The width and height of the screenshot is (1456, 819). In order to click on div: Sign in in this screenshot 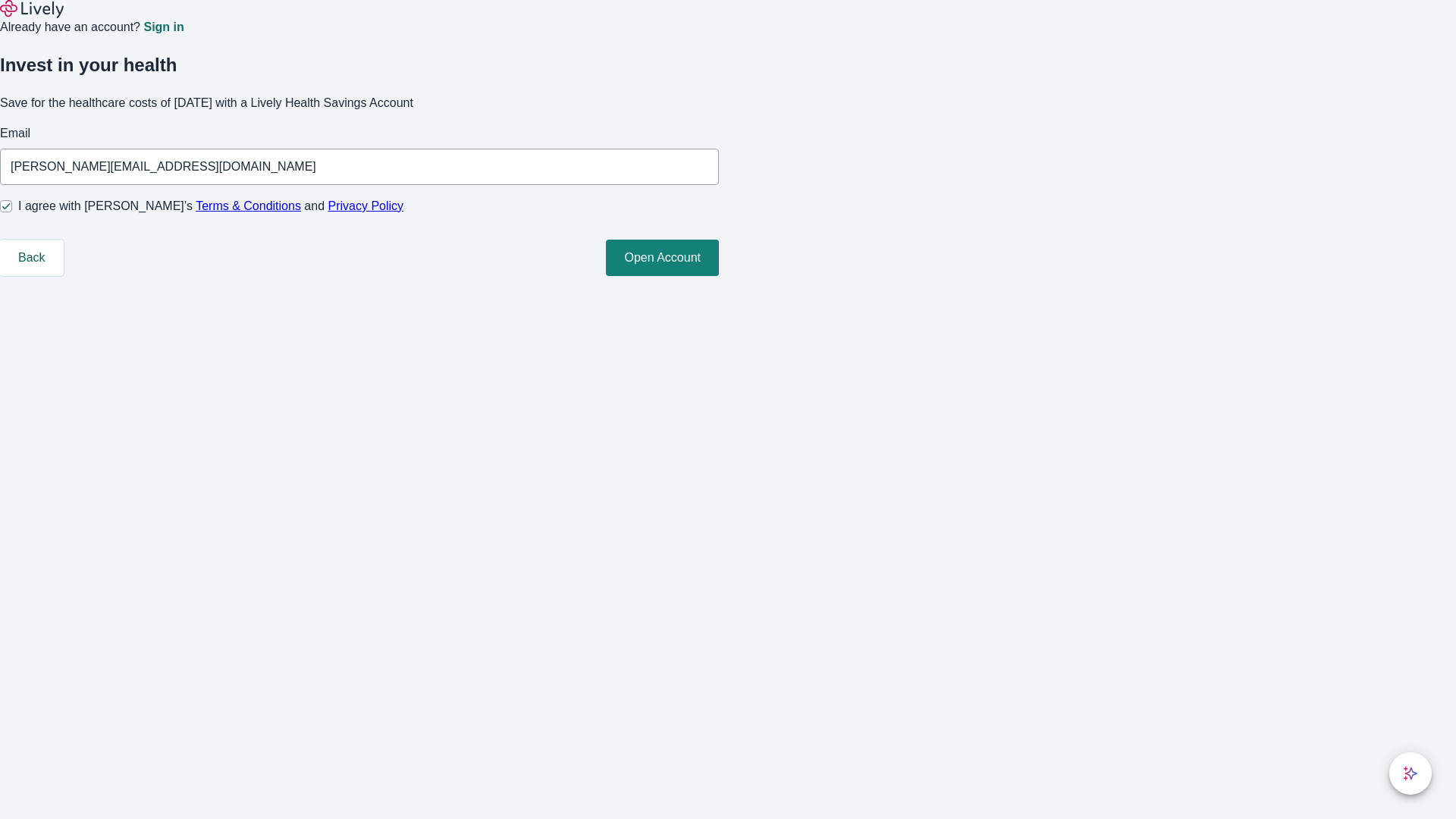, I will do `click(163, 28)`.